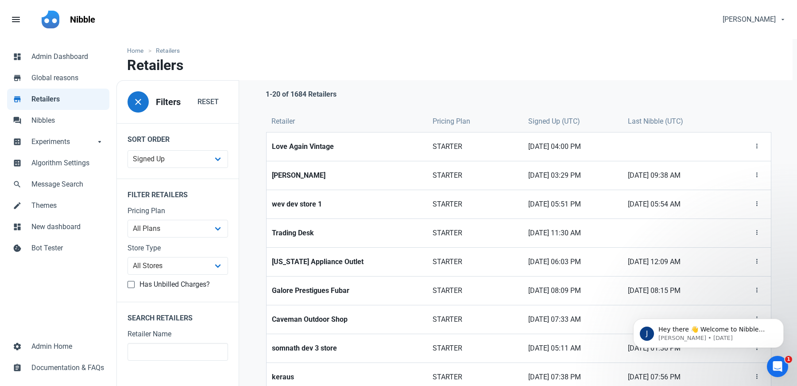 Image resolution: width=797 pixels, height=386 pixels. I want to click on a: calculateExperimentsarrow_drop_down, so click(58, 142).